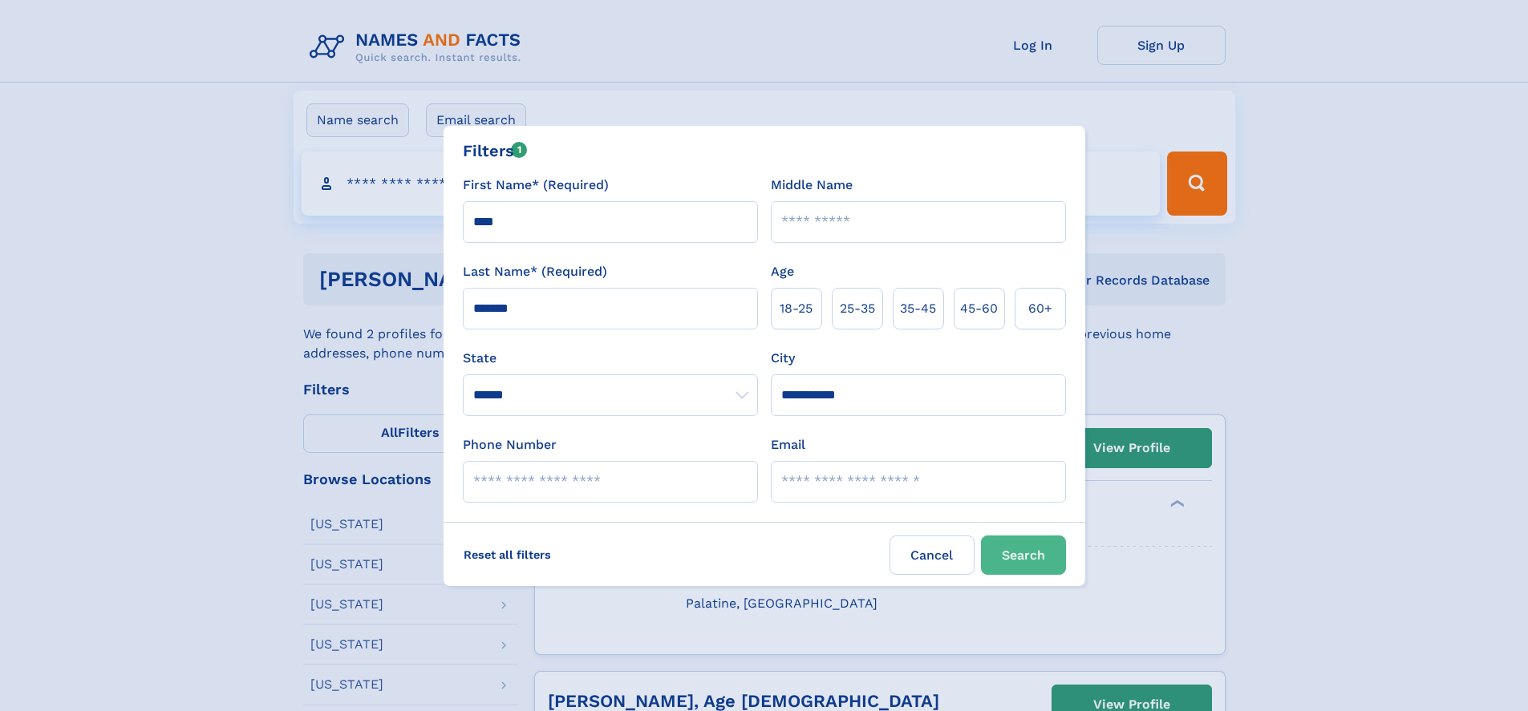  I want to click on label: Last Name* (Required), so click(535, 272).